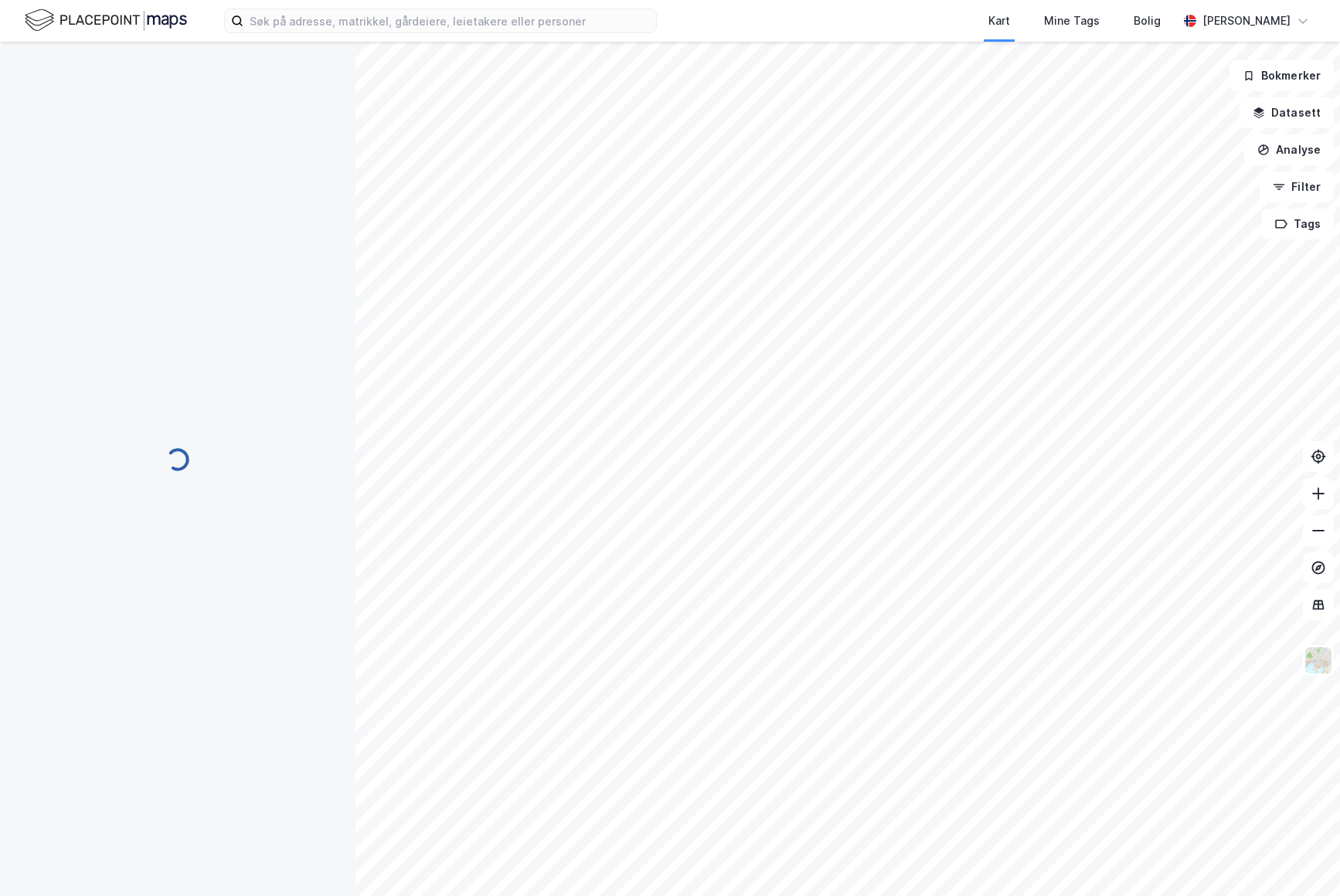 The height and width of the screenshot is (896, 1340). Describe the element at coordinates (106, 20) in the screenshot. I see `img: logo.f888ab2527a4732fd821a326f86c7f29.svg` at that location.